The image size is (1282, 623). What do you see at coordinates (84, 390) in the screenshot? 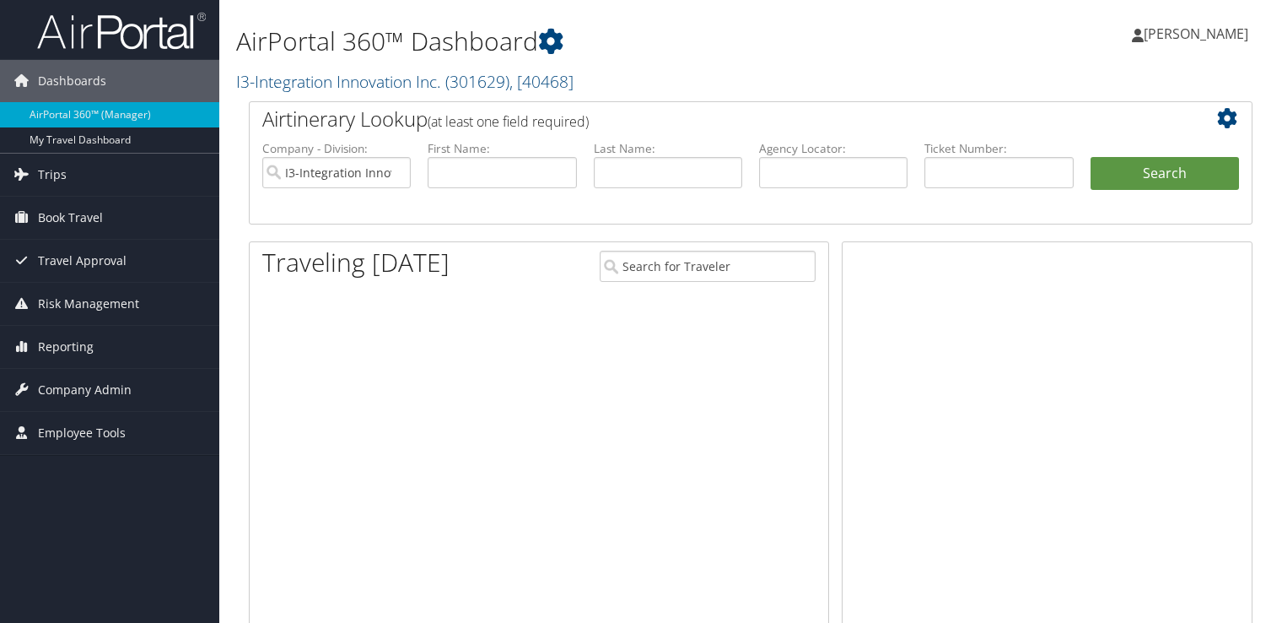
I see `span: Company Admin` at bounding box center [84, 390].